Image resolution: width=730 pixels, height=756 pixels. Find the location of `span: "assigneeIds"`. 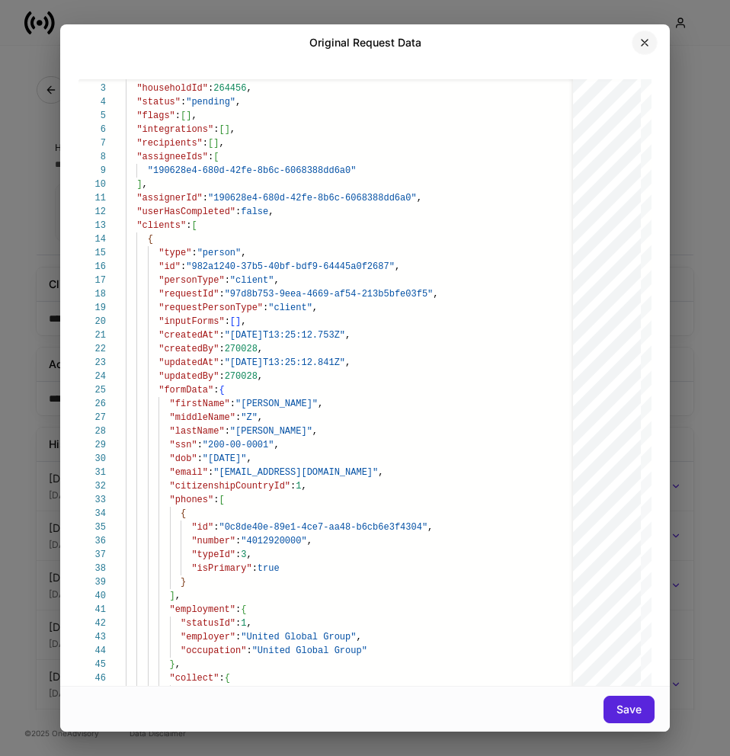

span: "assigneeIds" is located at coordinates (172, 157).